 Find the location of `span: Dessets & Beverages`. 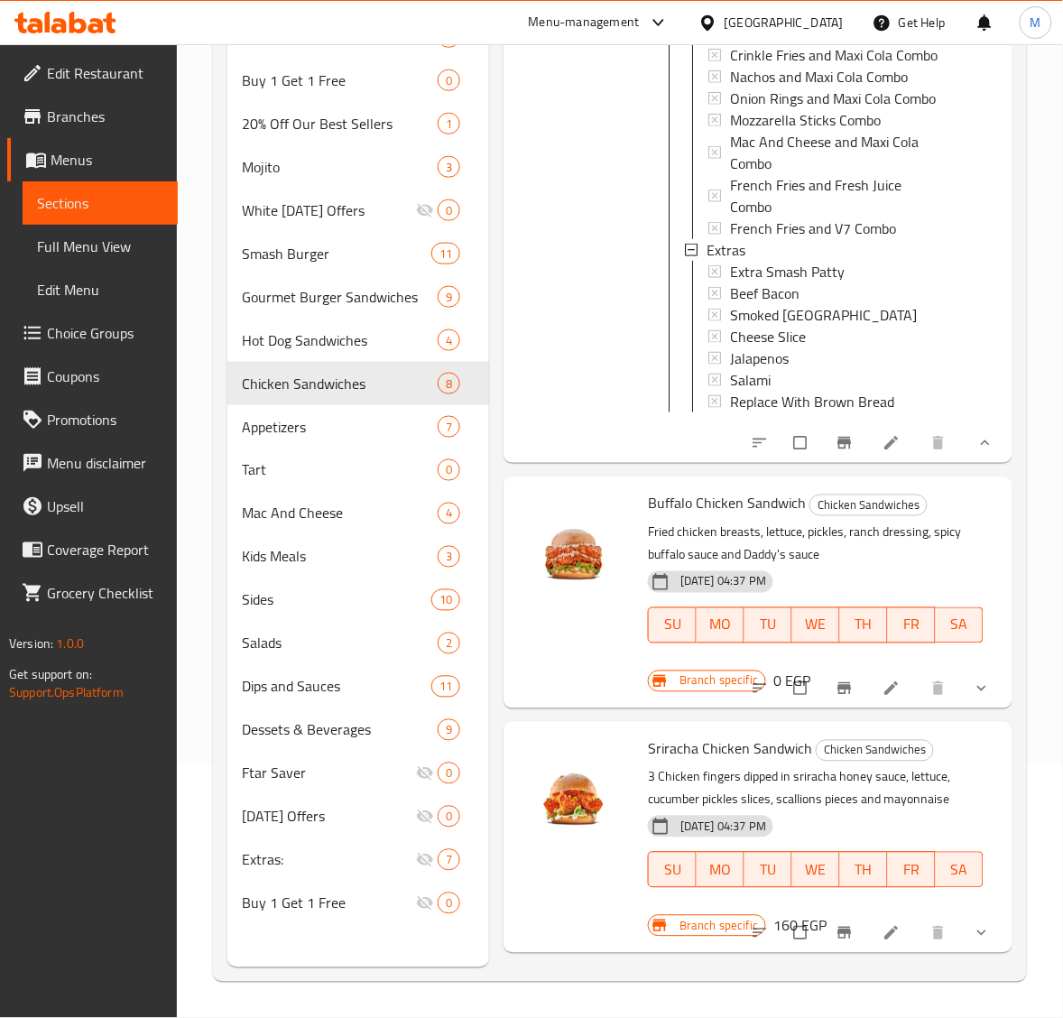

span: Dessets & Beverages is located at coordinates (339, 730).